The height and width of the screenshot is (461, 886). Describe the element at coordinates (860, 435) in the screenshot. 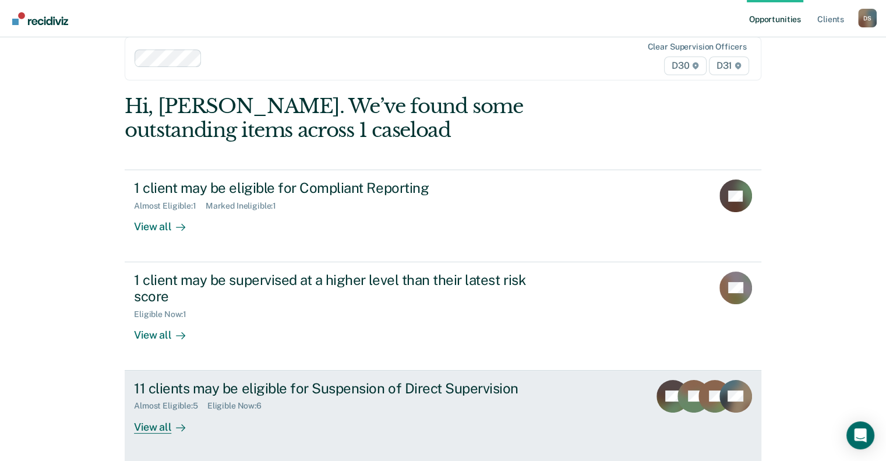

I see `div: Open Intercom Messenger` at that location.